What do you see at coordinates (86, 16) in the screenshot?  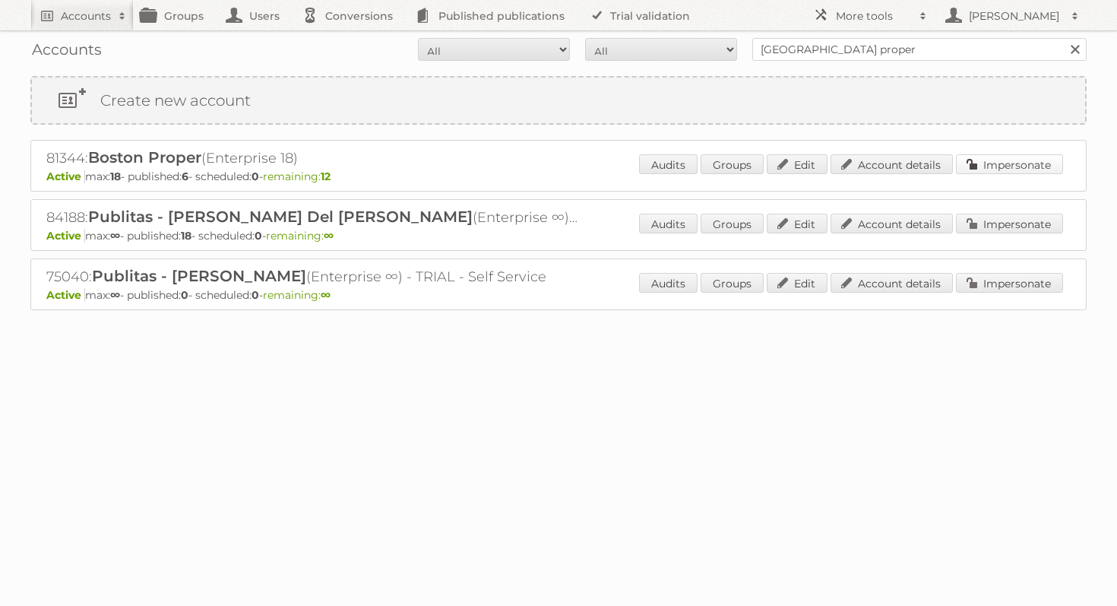 I see `h2: Accounts` at bounding box center [86, 16].